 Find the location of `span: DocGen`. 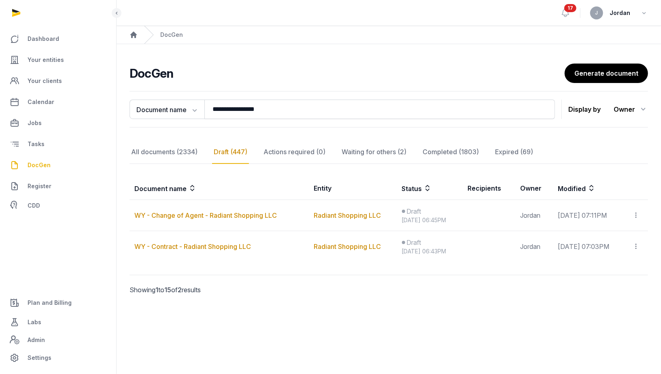

span: DocGen is located at coordinates (39, 165).